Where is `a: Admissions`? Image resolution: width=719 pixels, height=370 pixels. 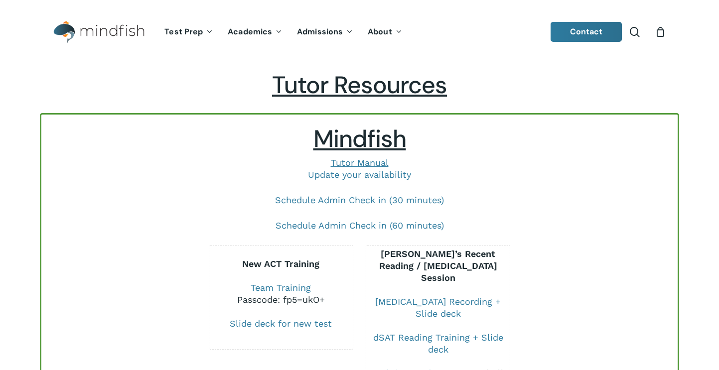 a: Admissions is located at coordinates (325, 32).